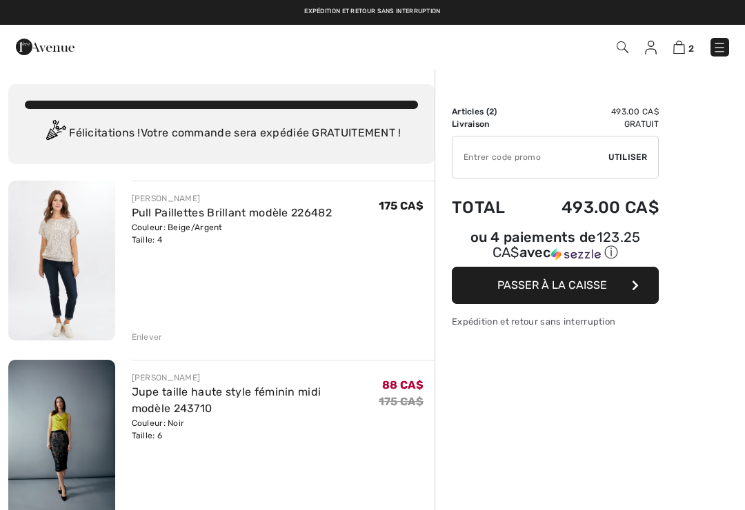 This screenshot has width=745, height=510. Describe the element at coordinates (576, 255) in the screenshot. I see `img: Sezzle` at that location.